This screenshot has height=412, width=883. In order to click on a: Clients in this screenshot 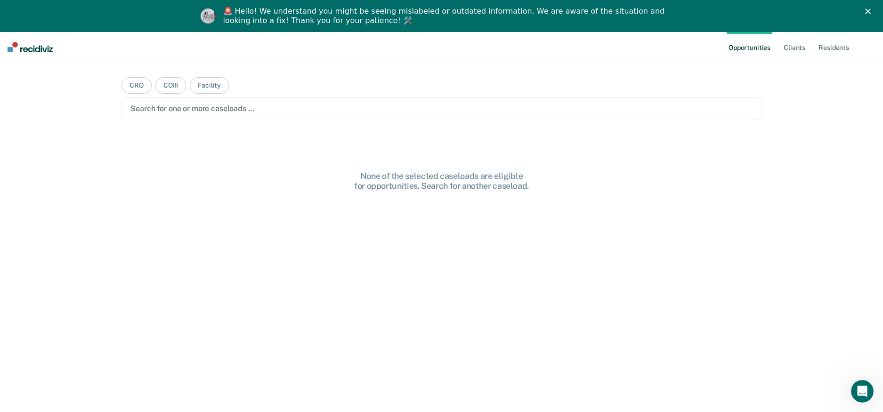, I will do `click(794, 47)`.